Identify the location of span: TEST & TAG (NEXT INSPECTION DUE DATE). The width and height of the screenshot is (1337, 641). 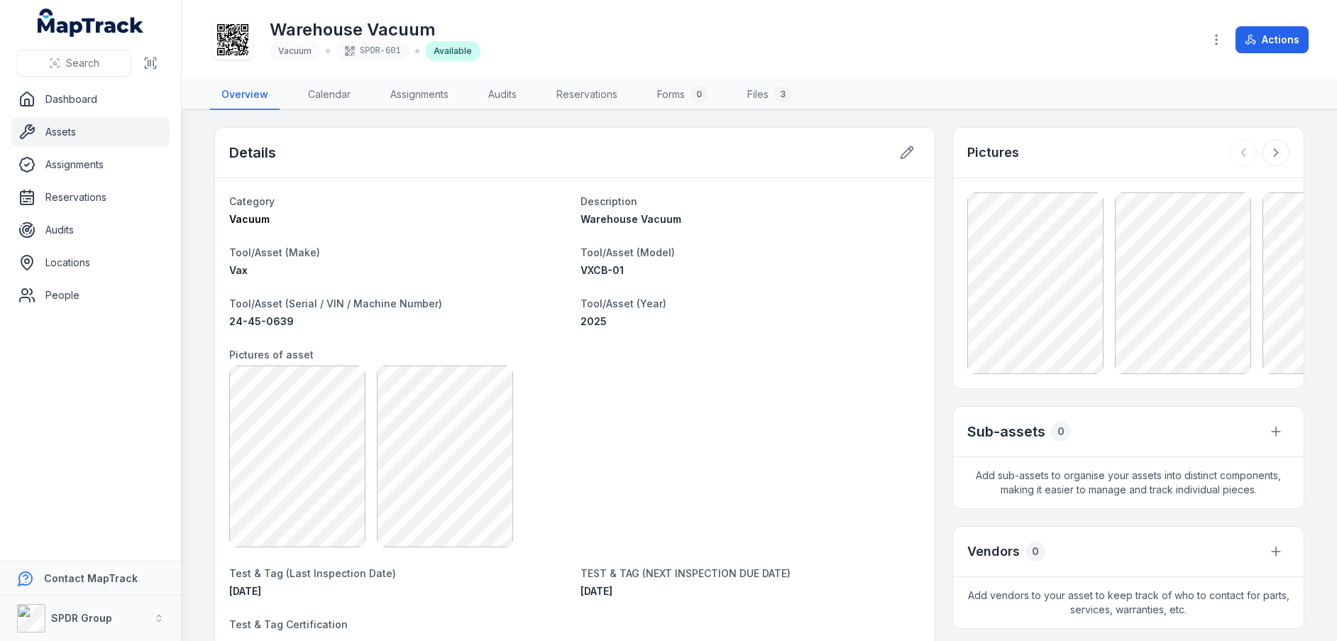
(685, 573).